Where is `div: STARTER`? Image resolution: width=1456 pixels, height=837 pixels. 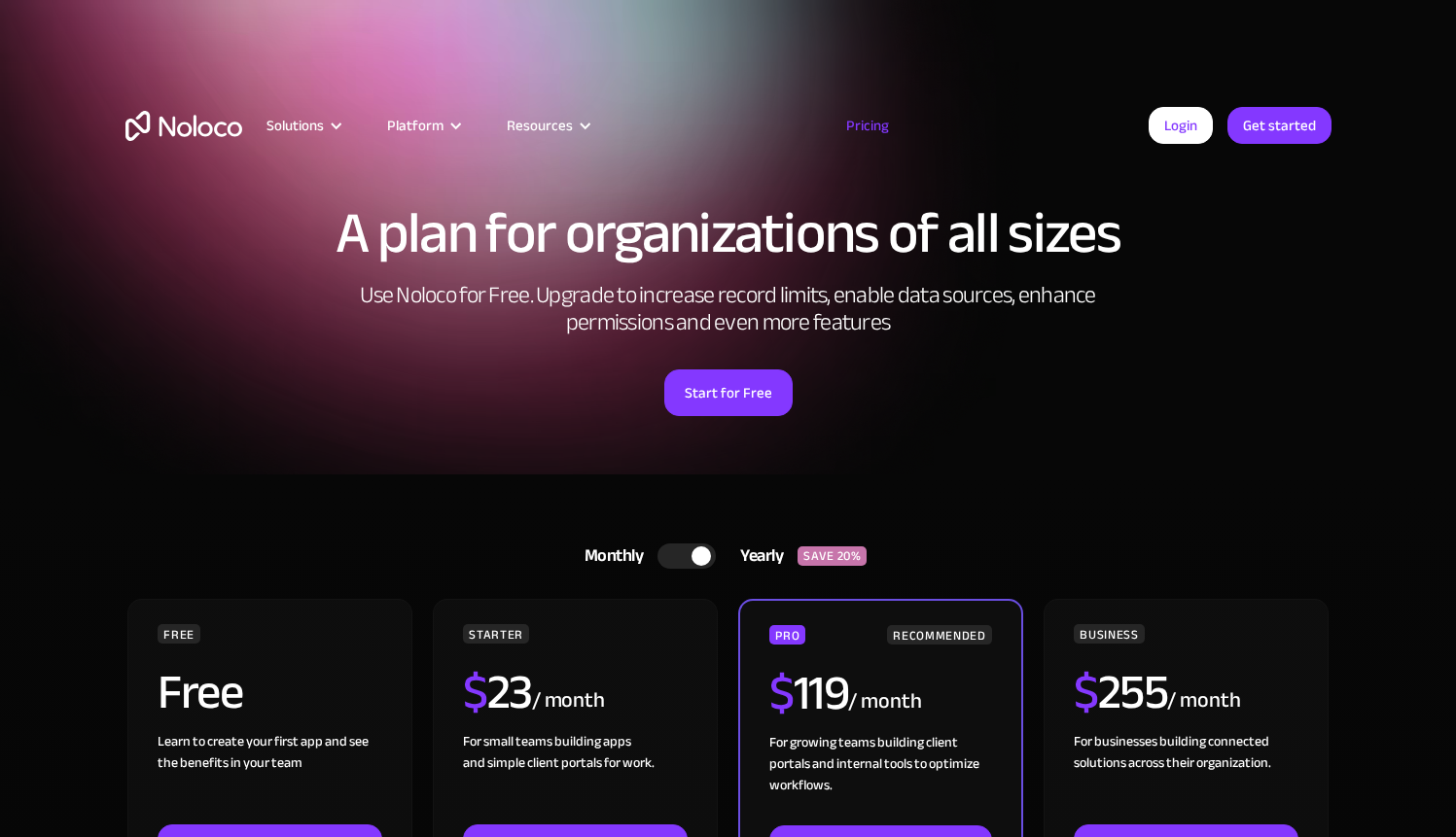
div: STARTER is located at coordinates (495, 634).